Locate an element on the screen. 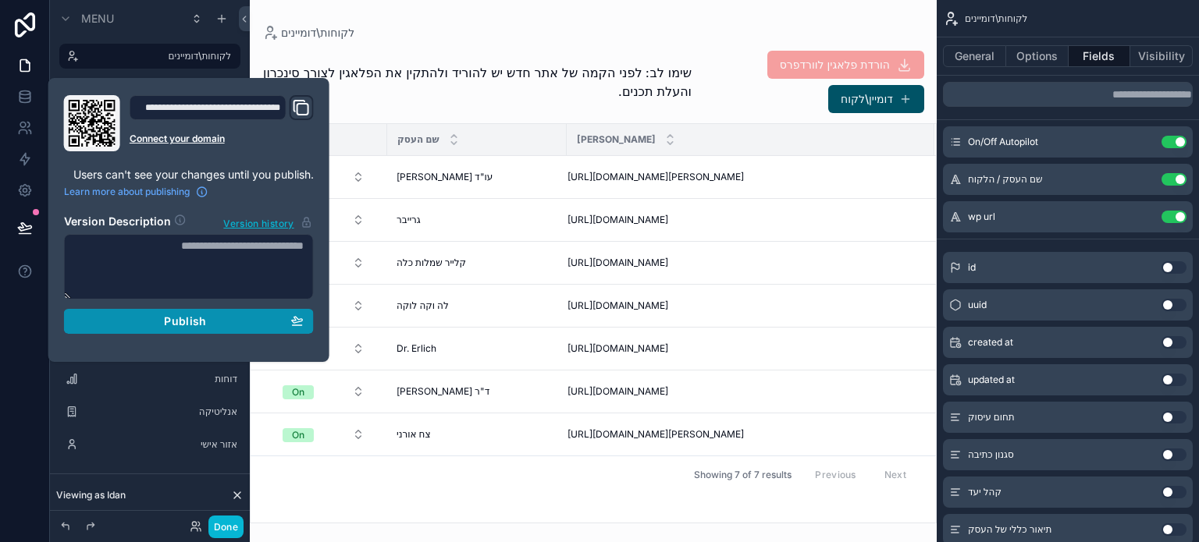 The image size is (1199, 542). div: Domain and Custom Link is located at coordinates (222, 123).